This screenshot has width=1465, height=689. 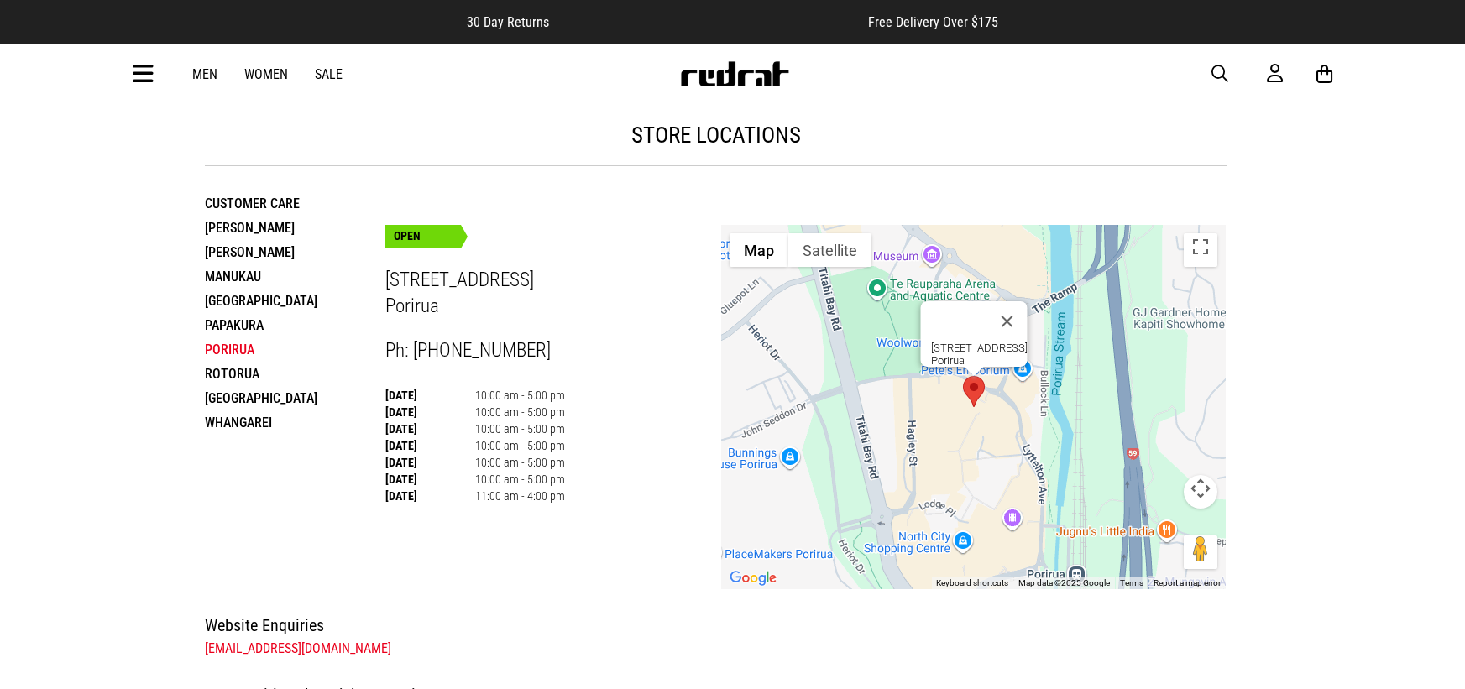 I want to click on button: Drag Pegman onto the map to open Street View, so click(x=1200, y=552).